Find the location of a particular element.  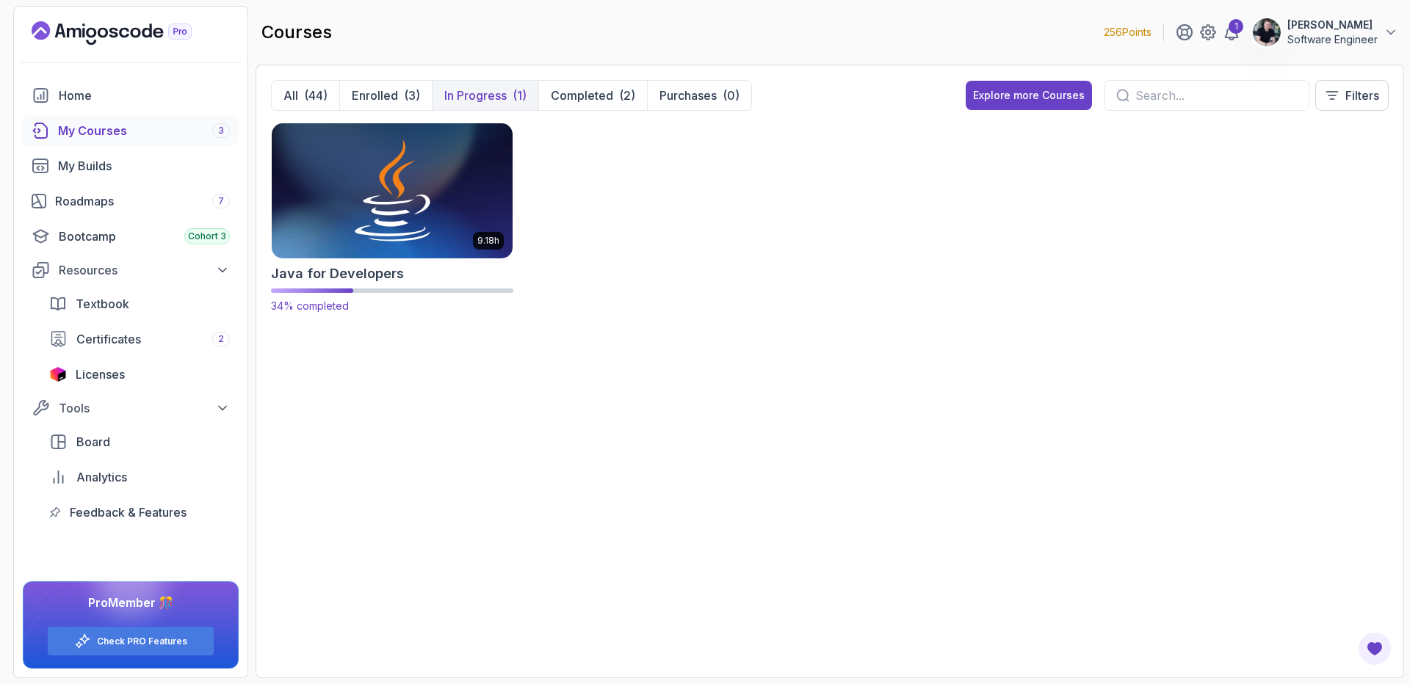

button: Explore more Courses is located at coordinates (1029, 95).